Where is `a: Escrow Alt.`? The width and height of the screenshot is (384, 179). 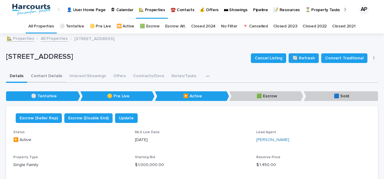
a: Escrow Alt. is located at coordinates (175, 26).